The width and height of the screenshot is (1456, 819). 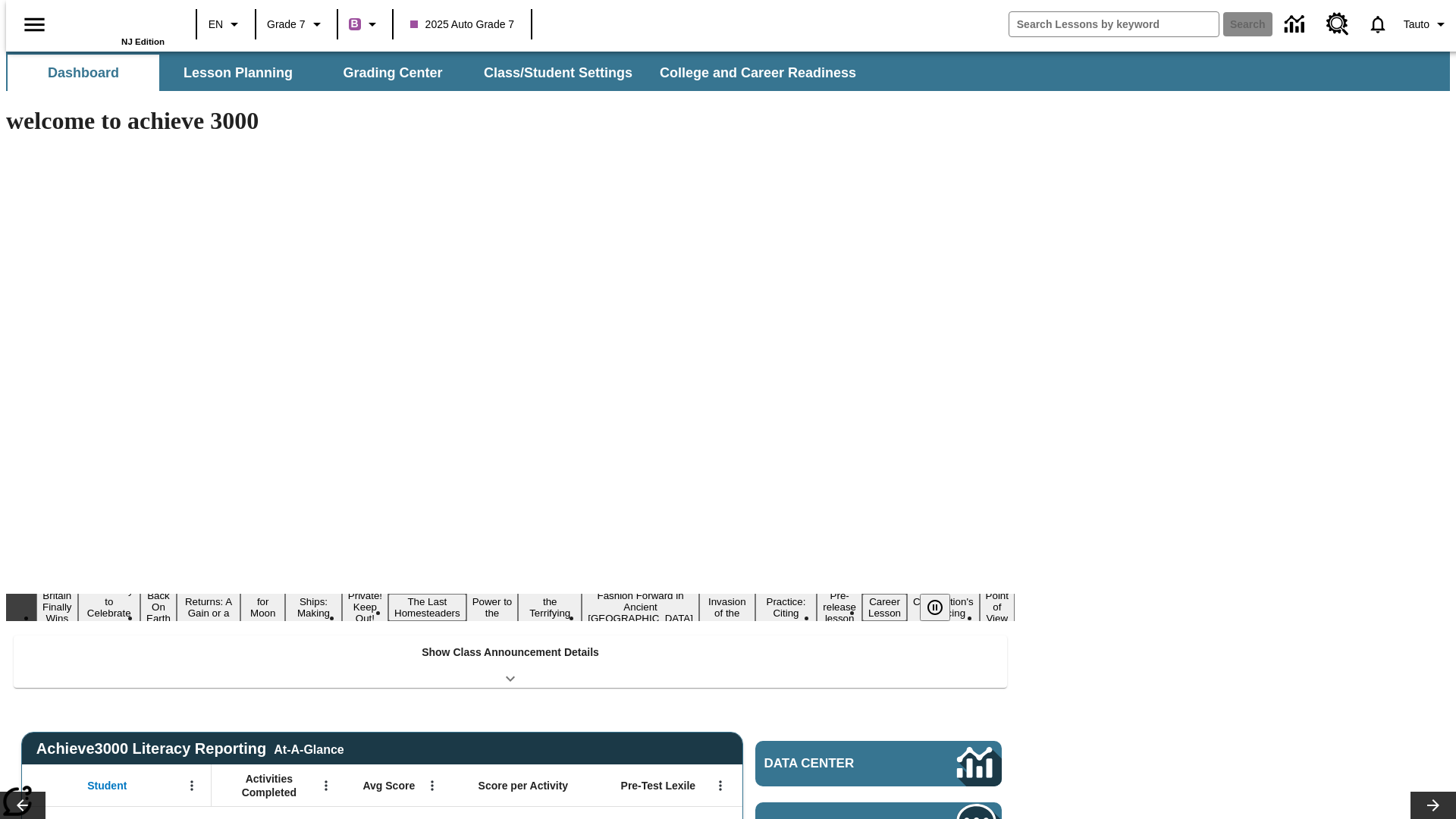 I want to click on a: Home, so click(x=115, y=22).